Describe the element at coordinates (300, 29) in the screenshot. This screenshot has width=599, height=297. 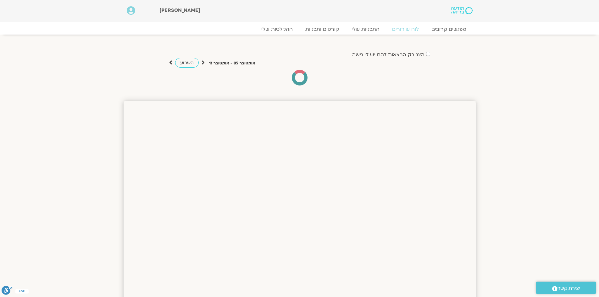
I see `nav: Menu` at that location.